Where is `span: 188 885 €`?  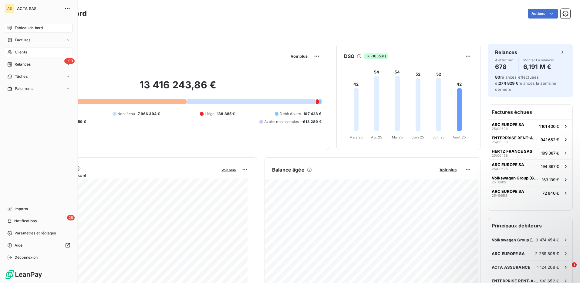 span: 188 885 € is located at coordinates (226, 114).